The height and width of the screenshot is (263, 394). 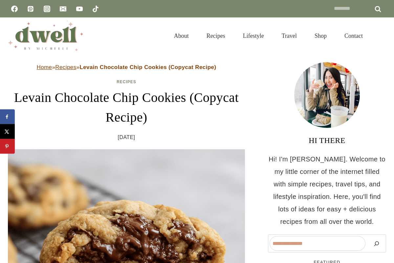 I want to click on h1: Levain Chocolate Chip Cookies (Copycat Recipe), so click(x=126, y=107).